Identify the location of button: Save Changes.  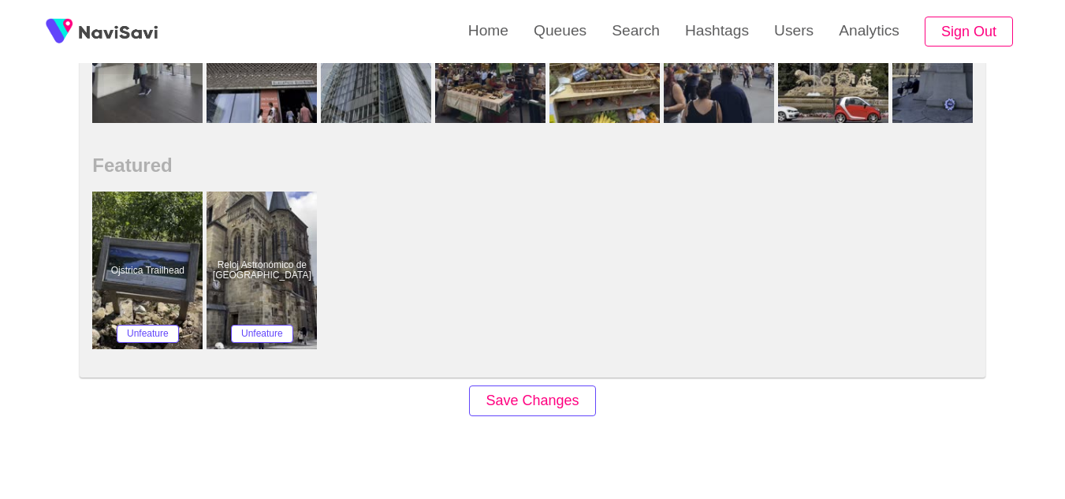
(532, 400).